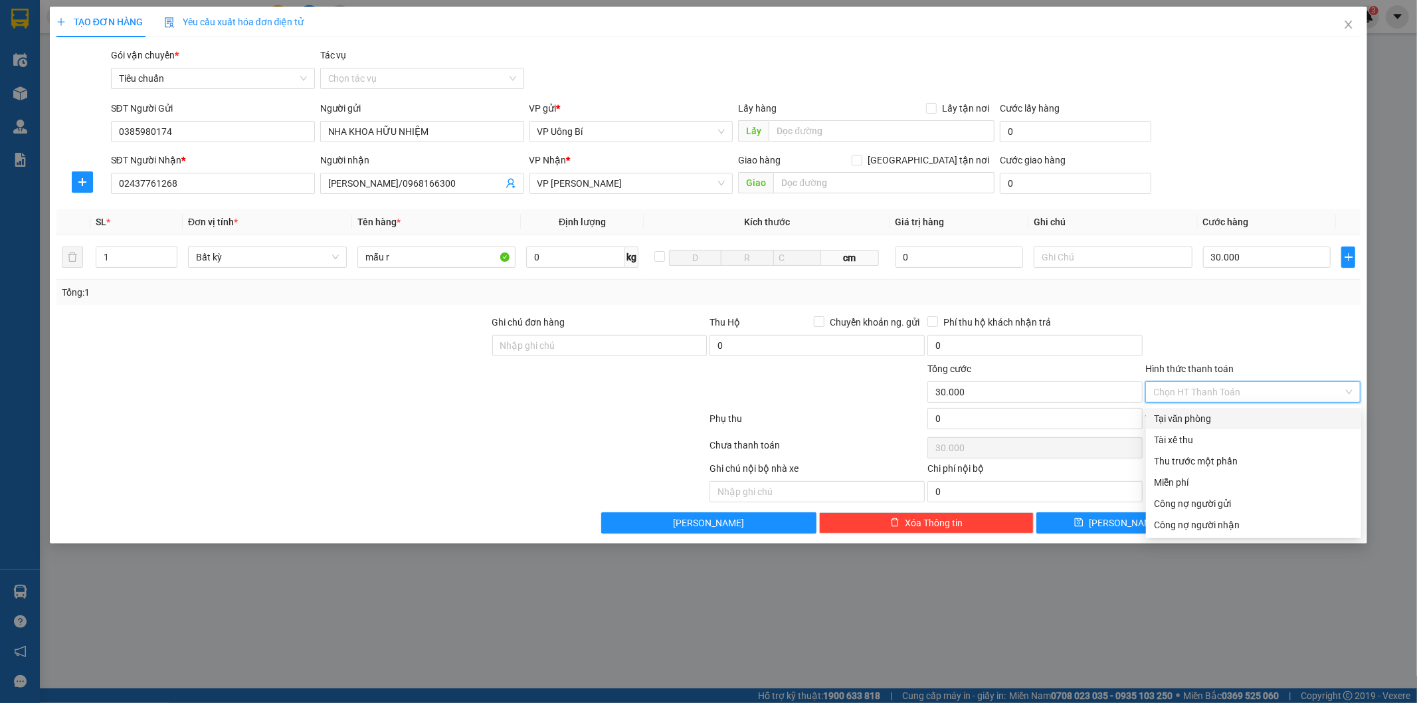 This screenshot has width=1417, height=703. I want to click on button: Close, so click(1349, 25).